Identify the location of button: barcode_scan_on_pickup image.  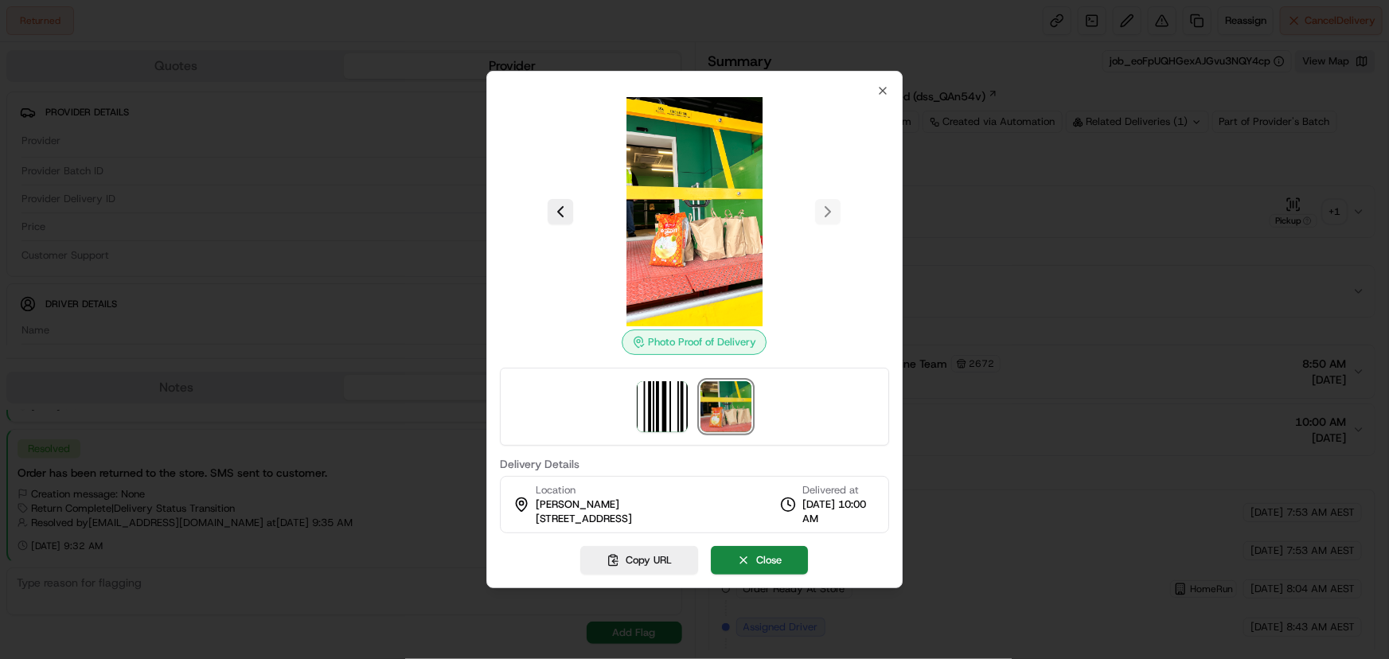
(663, 407).